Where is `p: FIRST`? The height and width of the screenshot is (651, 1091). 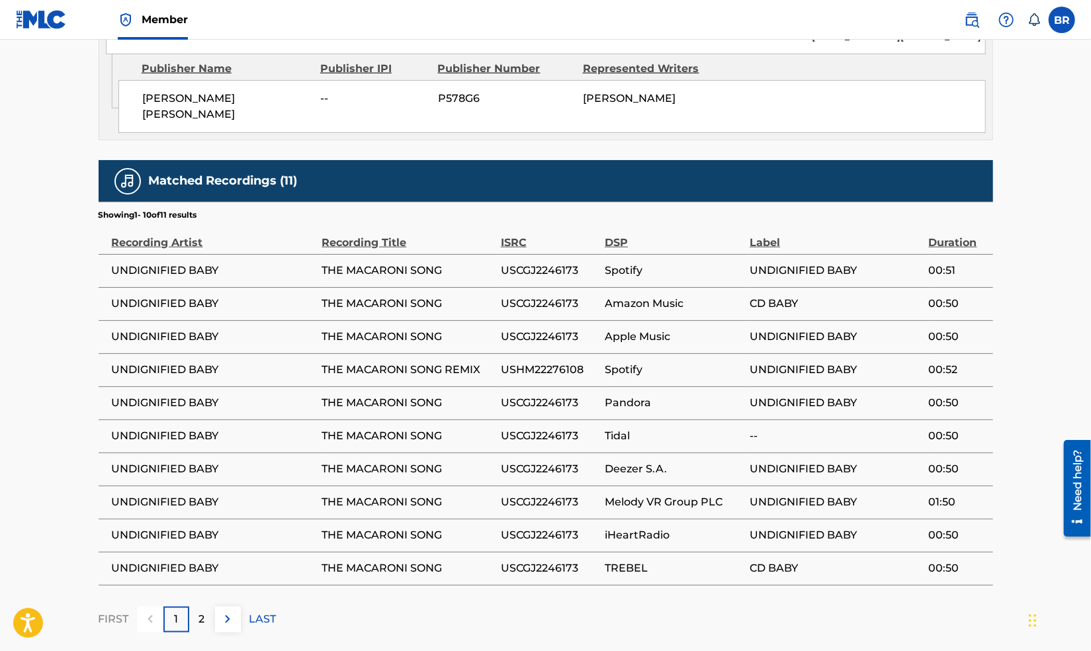
p: FIRST is located at coordinates (114, 619).